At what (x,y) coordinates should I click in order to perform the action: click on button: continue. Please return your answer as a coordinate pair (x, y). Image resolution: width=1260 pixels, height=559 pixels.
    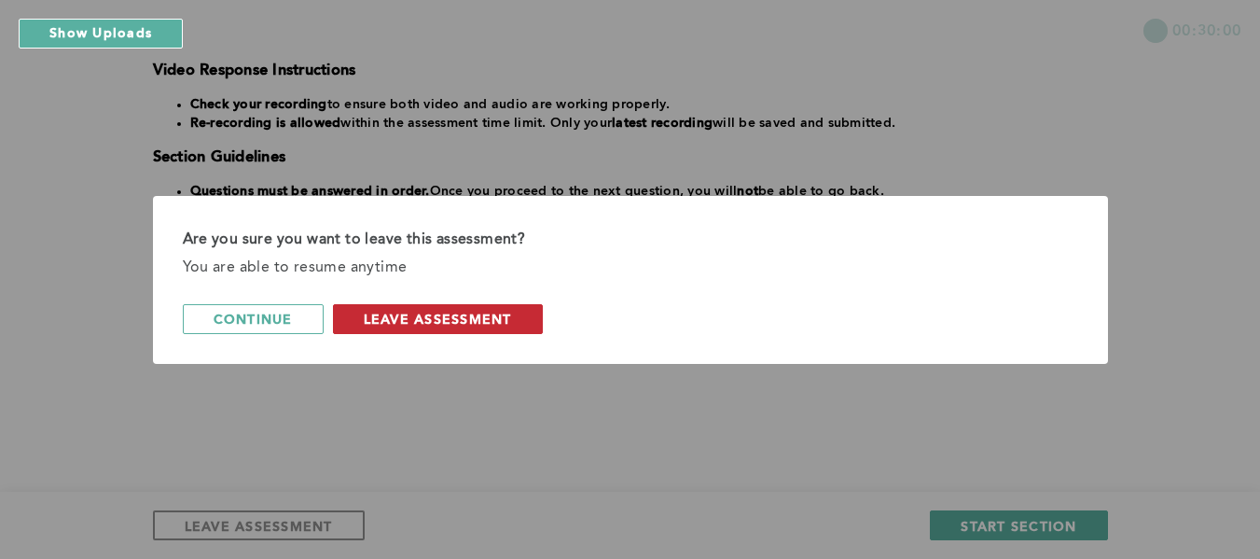
    Looking at the image, I should click on (253, 319).